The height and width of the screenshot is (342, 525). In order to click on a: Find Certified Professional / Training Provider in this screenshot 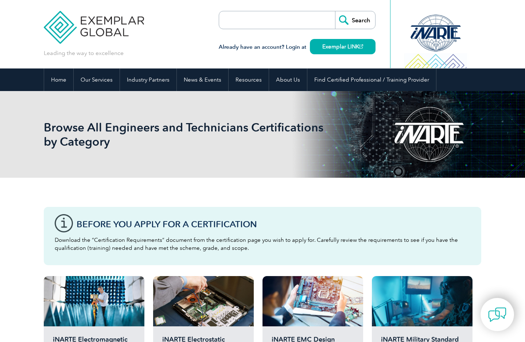, I will do `click(372, 80)`.